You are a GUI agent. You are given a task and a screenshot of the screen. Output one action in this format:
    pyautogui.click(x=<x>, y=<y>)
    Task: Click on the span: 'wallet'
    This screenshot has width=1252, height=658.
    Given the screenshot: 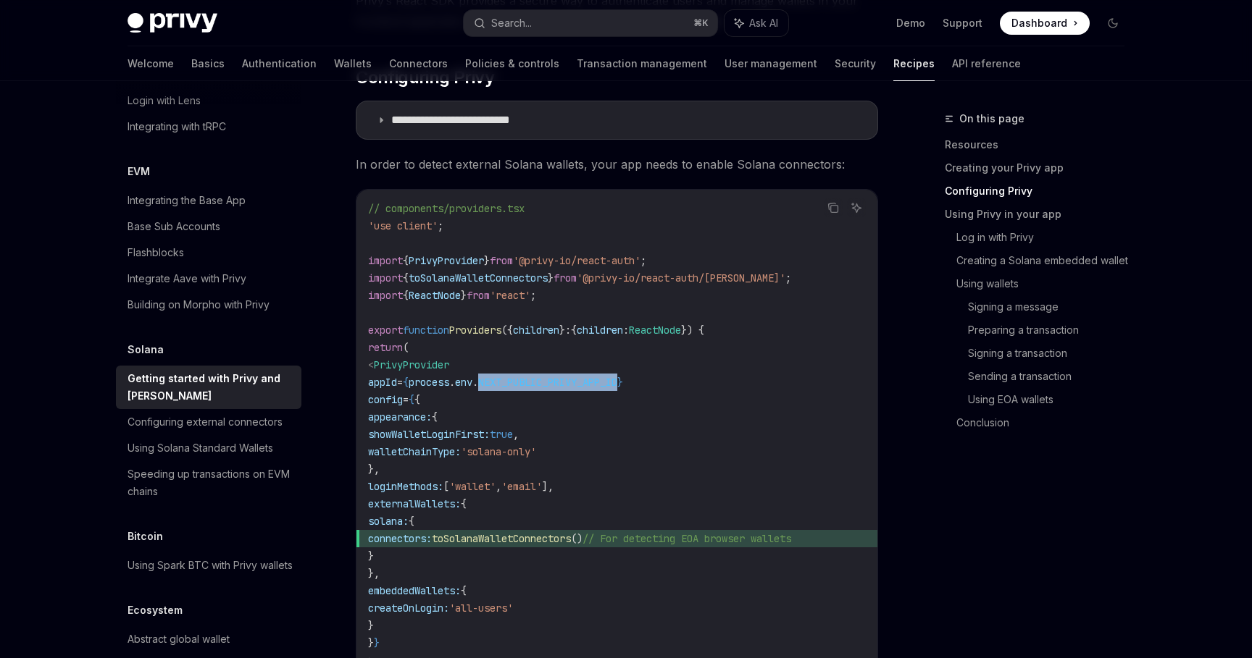 What is the action you would take?
    pyautogui.click(x=472, y=487)
    